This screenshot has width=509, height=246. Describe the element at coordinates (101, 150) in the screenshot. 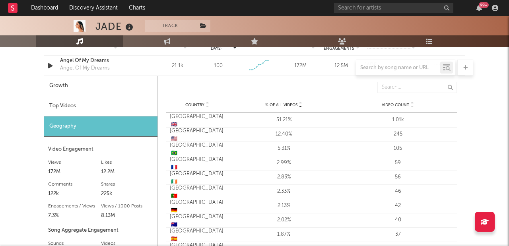

I see `div: Video Engagement` at that location.